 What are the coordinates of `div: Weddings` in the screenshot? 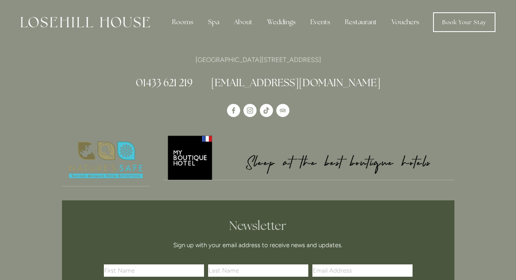 It's located at (281, 22).